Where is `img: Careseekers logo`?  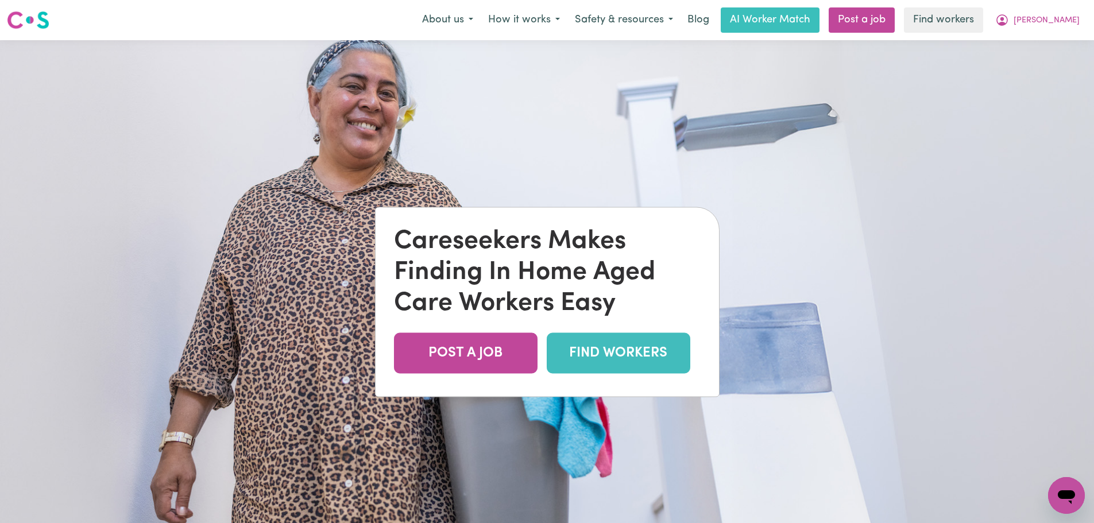
img: Careseekers logo is located at coordinates (28, 20).